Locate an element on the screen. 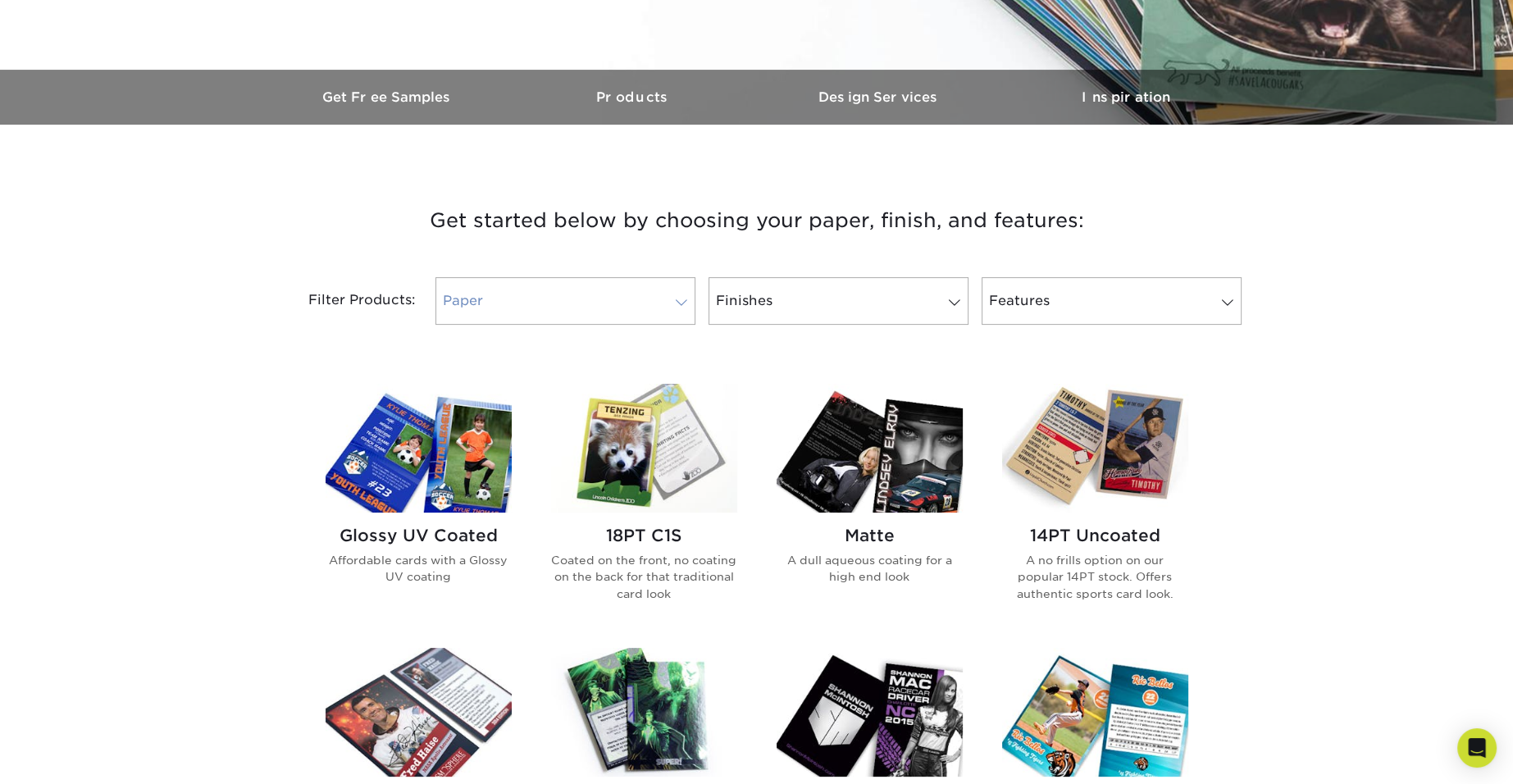 This screenshot has width=1513, height=784. a: 18PT C1S Trading Cards 18PT C1S Coated on the front, no coating on the back for that traditional ... is located at coordinates (644, 506).